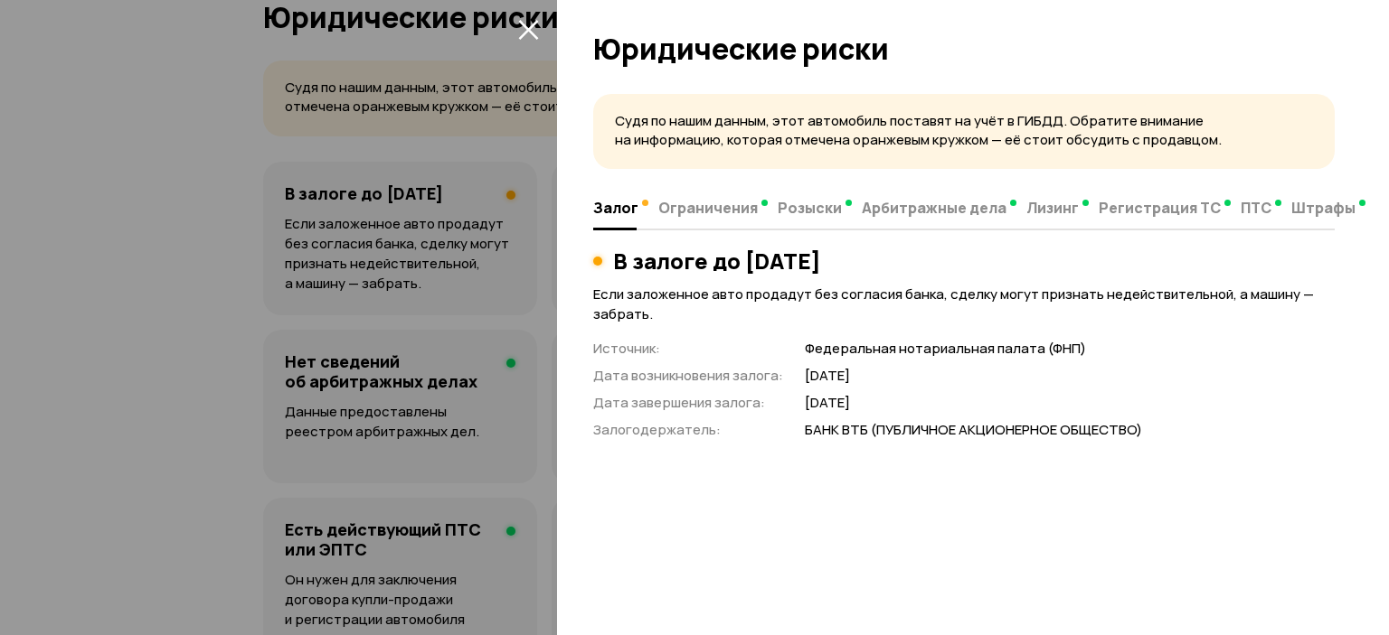 The height and width of the screenshot is (635, 1389). What do you see at coordinates (1069, 430) in the screenshot?
I see `p: БАНК ВТБ (ПУБЛИЧНОЕ АКЦИОНЕРНОЕ ОБЩЕСТВО)` at bounding box center [1069, 430].